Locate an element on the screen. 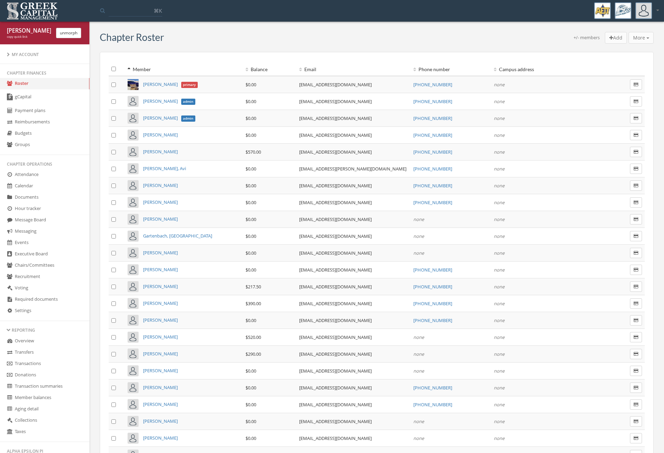  th: Phone number is located at coordinates (451, 69).